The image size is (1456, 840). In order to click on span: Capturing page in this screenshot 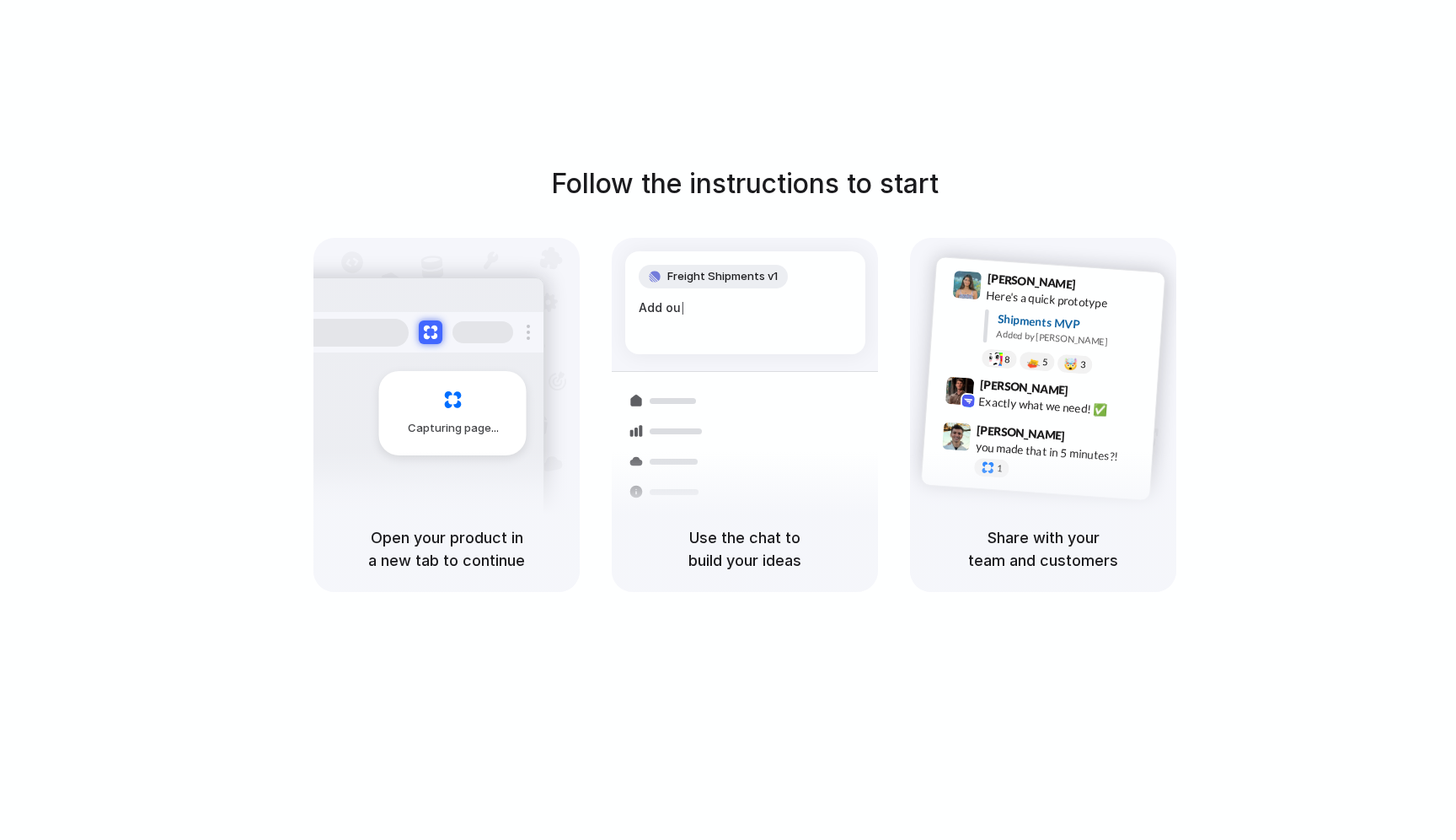, I will do `click(454, 428)`.